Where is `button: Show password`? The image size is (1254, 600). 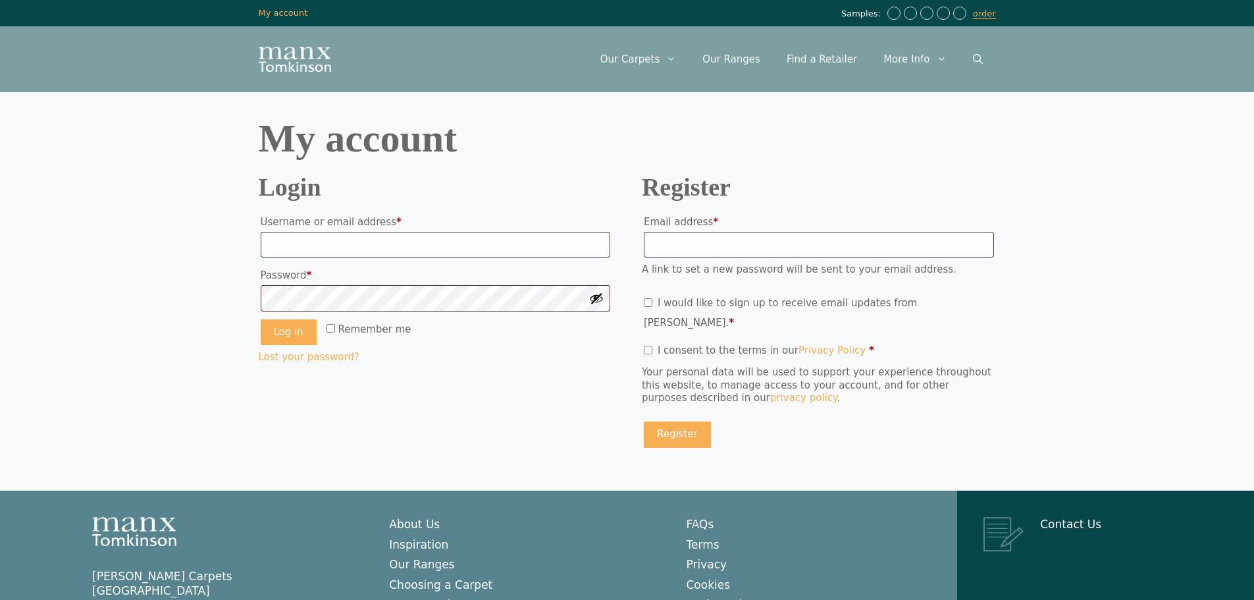 button: Show password is located at coordinates (597, 298).